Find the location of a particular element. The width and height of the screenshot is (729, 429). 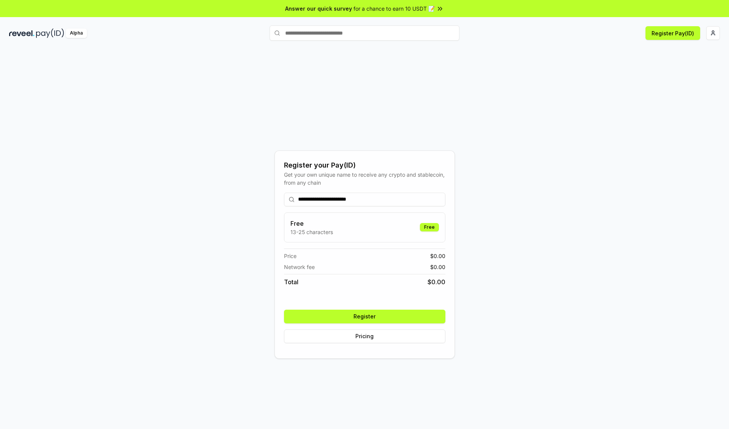

p: 13-25 characters is located at coordinates (312, 232).